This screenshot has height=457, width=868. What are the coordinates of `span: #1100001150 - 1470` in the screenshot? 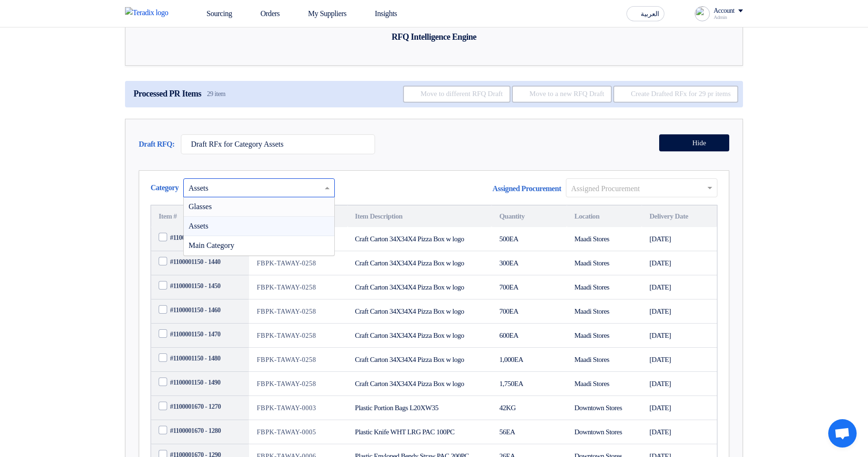 It's located at (195, 334).